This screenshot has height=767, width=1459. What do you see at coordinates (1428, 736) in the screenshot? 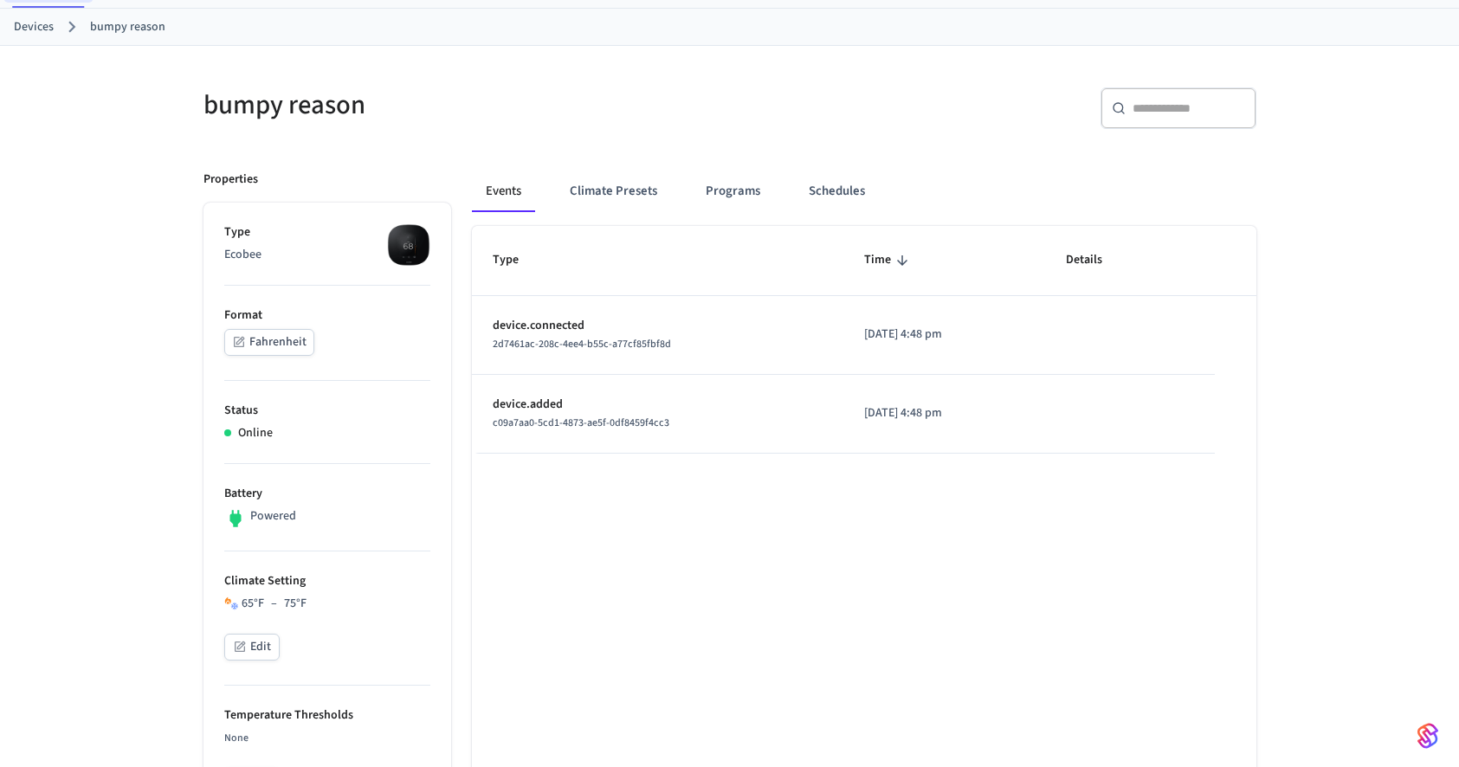
I see `img: SeamLogoGradient.69752ec5.svg` at bounding box center [1428, 736].